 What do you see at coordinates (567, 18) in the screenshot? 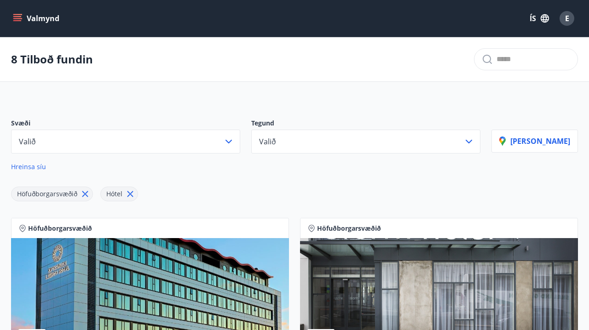
I see `span: E` at bounding box center [567, 18].